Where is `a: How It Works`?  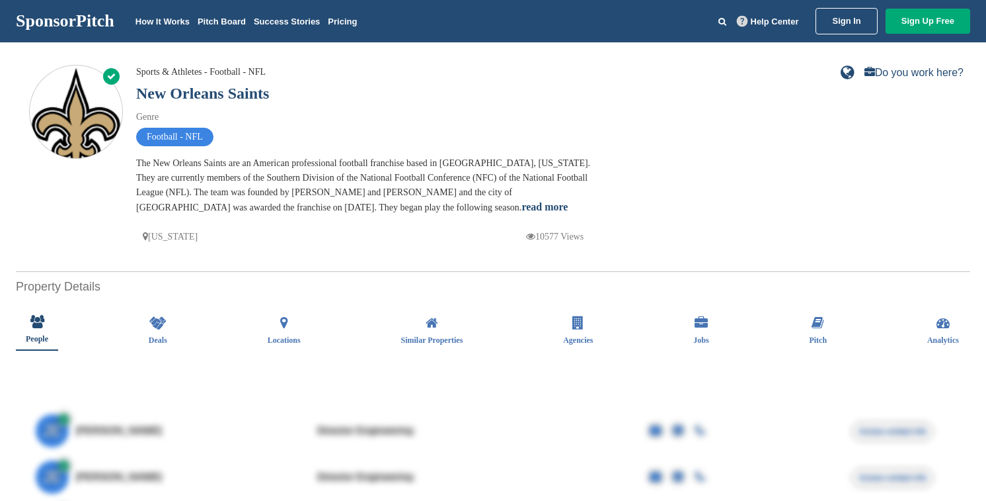
a: How It Works is located at coordinates (163, 21).